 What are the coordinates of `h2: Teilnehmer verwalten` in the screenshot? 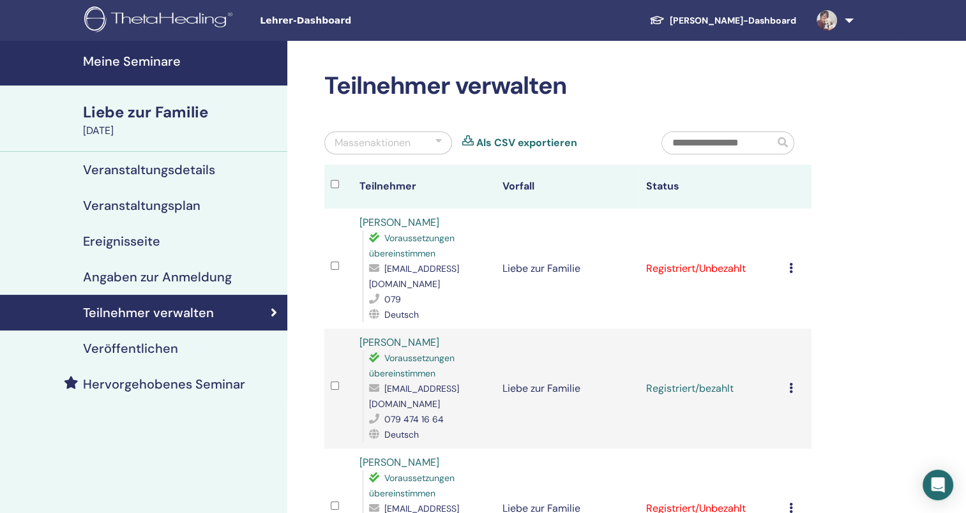 It's located at (568, 86).